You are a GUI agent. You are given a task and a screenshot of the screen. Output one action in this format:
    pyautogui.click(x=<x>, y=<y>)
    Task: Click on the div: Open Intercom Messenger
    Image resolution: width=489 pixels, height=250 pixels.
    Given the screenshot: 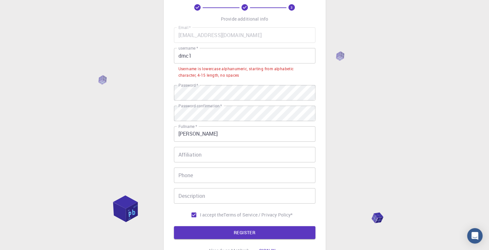 What is the action you would take?
    pyautogui.click(x=475, y=236)
    